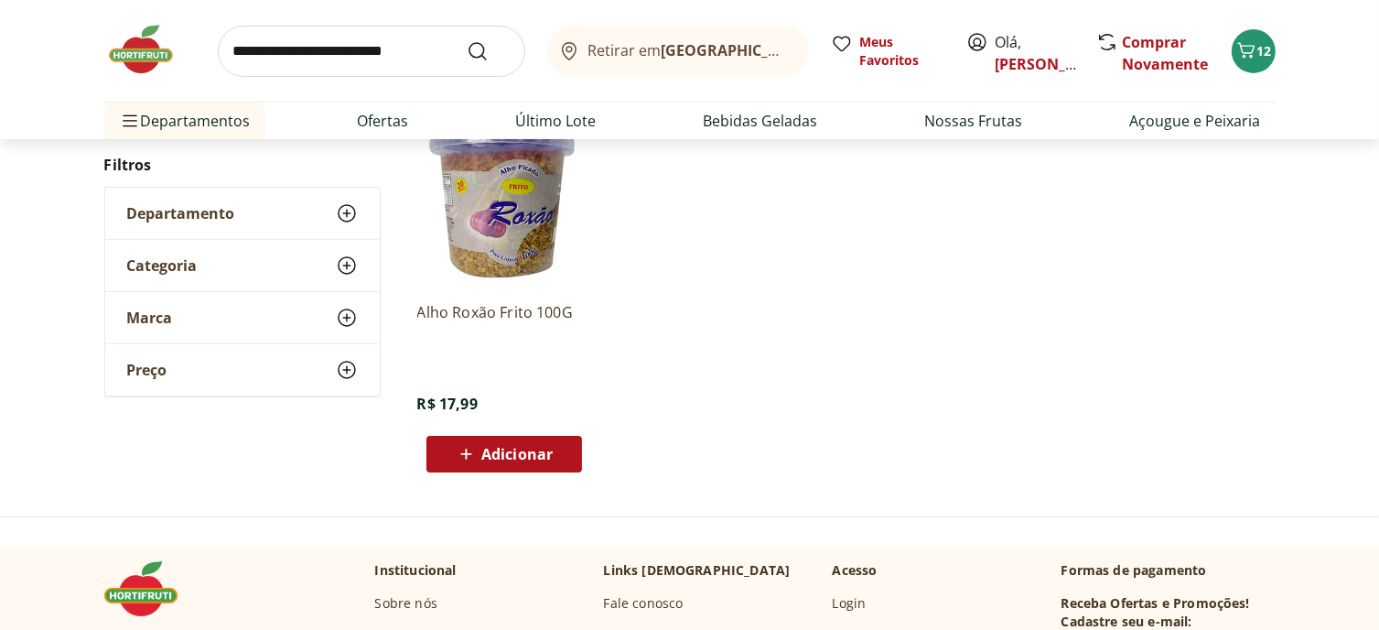  Describe the element at coordinates (504, 322) in the screenshot. I see `a: Alho Roxão Frito 100G` at that location.